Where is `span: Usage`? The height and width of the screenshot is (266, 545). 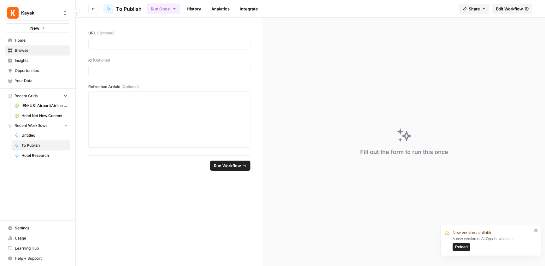
span: Usage is located at coordinates (41, 238).